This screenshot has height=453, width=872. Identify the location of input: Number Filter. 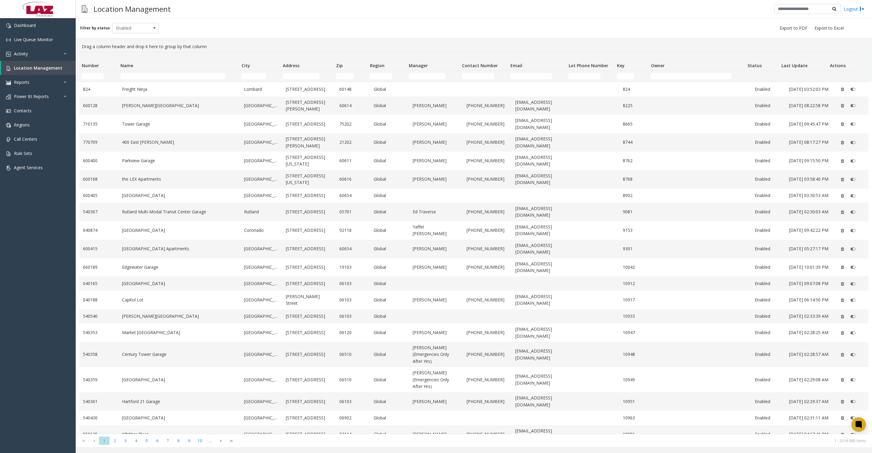
(93, 76).